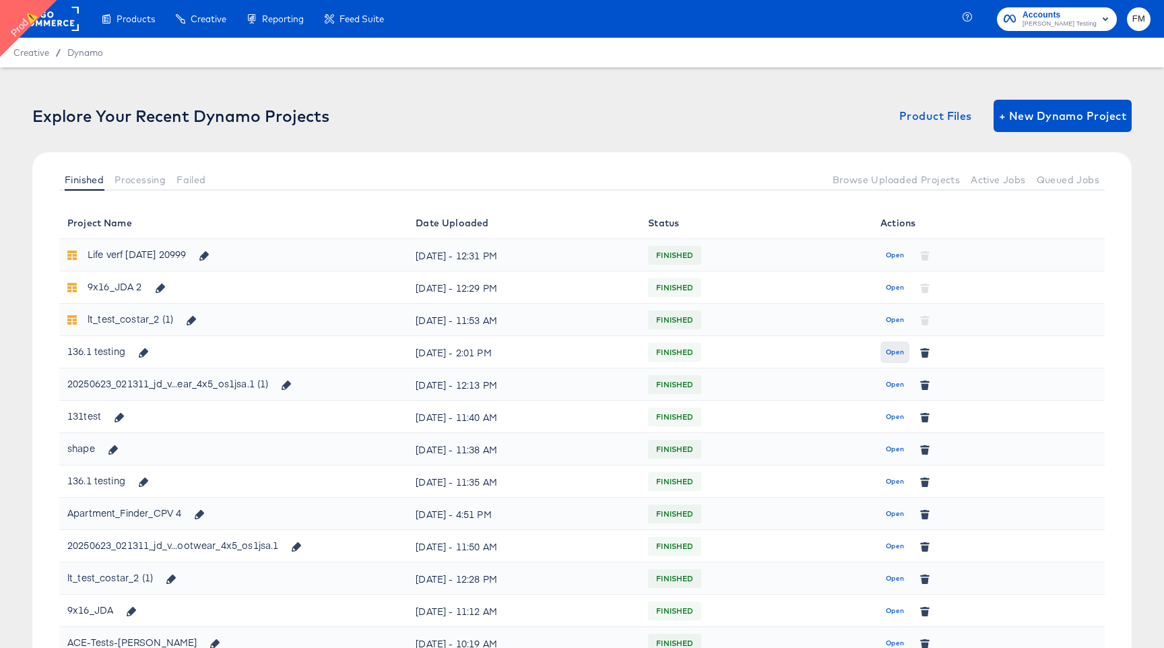 The height and width of the screenshot is (648, 1164). What do you see at coordinates (1062, 116) in the screenshot?
I see `span: + New Dynamo Project` at bounding box center [1062, 116].